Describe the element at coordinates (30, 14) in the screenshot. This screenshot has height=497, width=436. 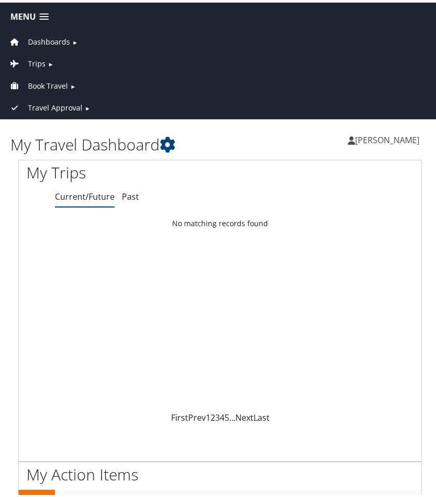
I see `a: Menu` at that location.